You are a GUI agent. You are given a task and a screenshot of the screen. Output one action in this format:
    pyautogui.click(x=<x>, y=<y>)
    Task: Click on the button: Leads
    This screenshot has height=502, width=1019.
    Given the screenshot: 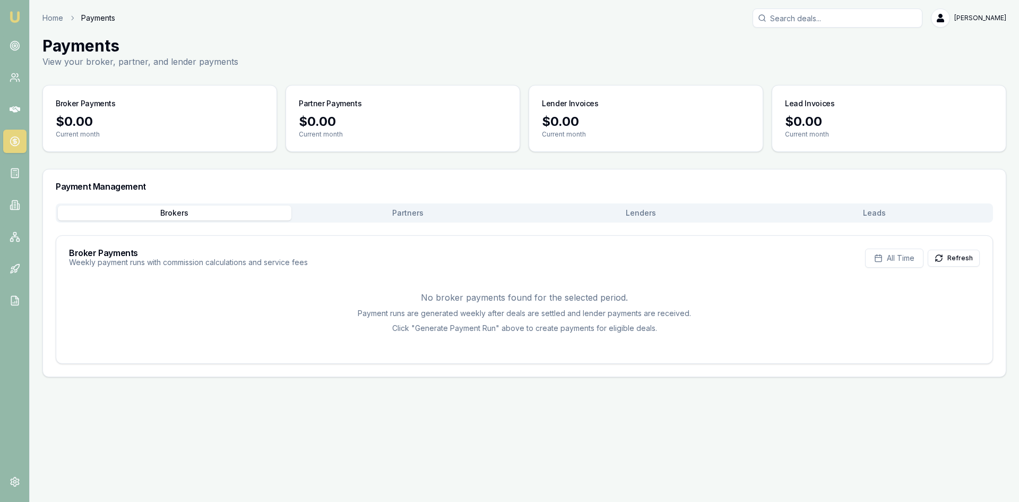 What is the action you would take?
    pyautogui.click(x=875, y=213)
    